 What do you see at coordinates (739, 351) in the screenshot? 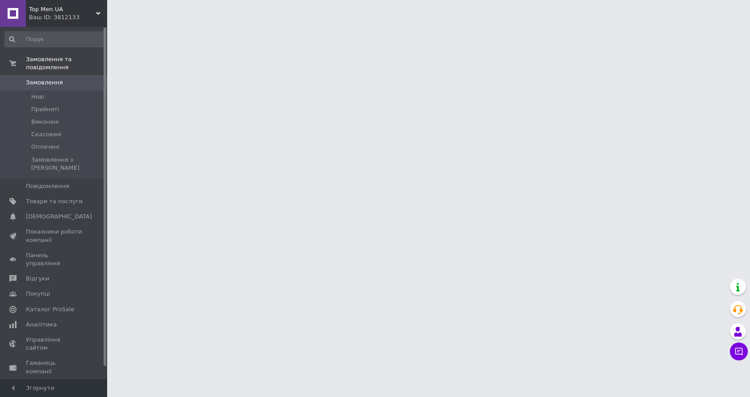
I see `button: Чат з покупцем` at bounding box center [739, 351].